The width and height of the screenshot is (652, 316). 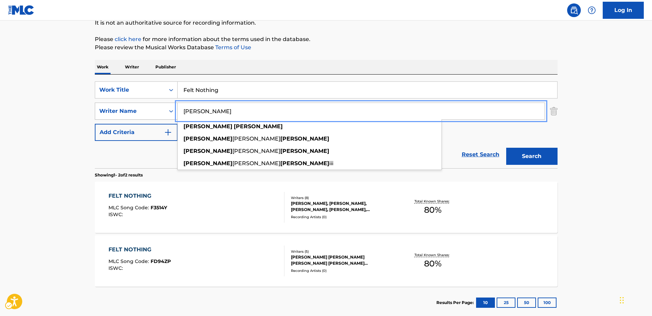 What do you see at coordinates (331, 163) in the screenshot?
I see `span: iii` at bounding box center [331, 163].